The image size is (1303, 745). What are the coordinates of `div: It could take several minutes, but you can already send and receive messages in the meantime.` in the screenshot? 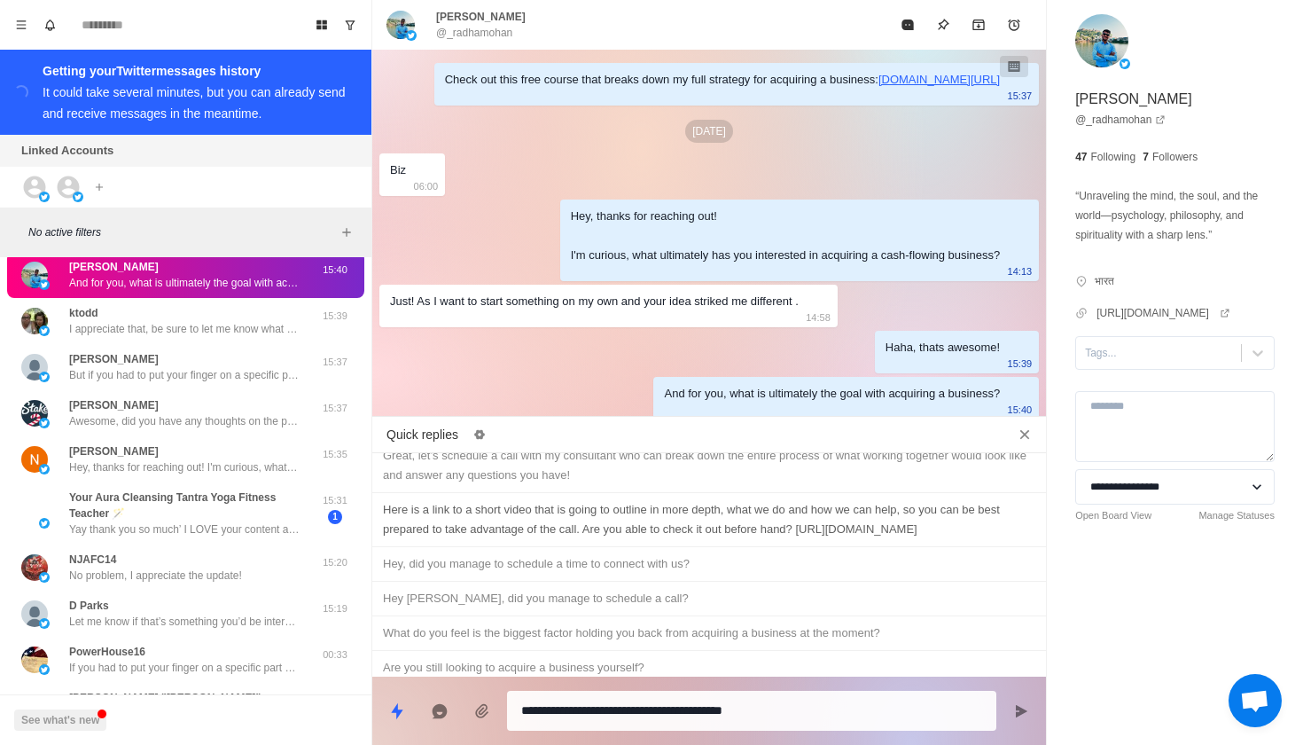 It's located at (194, 103).